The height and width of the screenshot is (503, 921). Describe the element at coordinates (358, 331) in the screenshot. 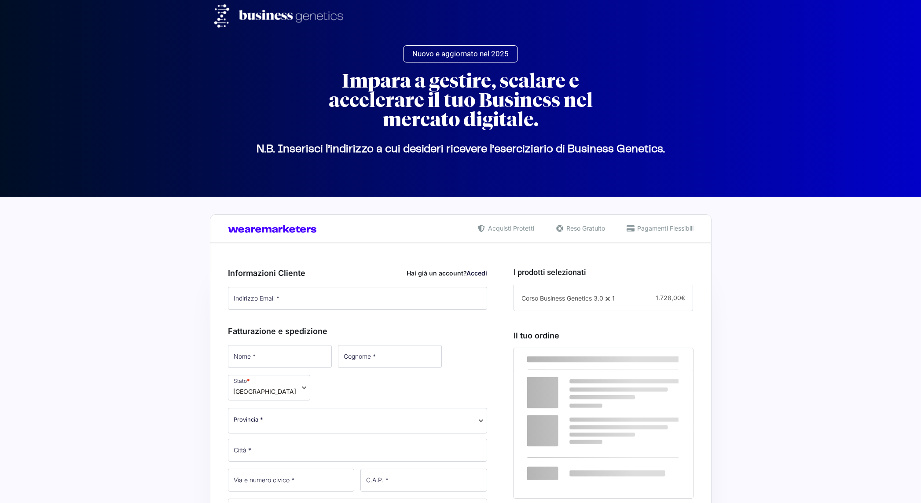

I see `h3: Fatturazione e spedizione` at that location.